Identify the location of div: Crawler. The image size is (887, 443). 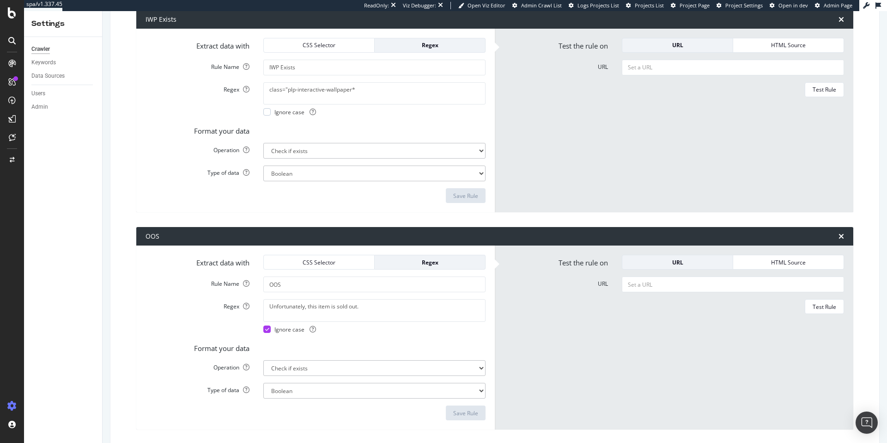
(41, 49).